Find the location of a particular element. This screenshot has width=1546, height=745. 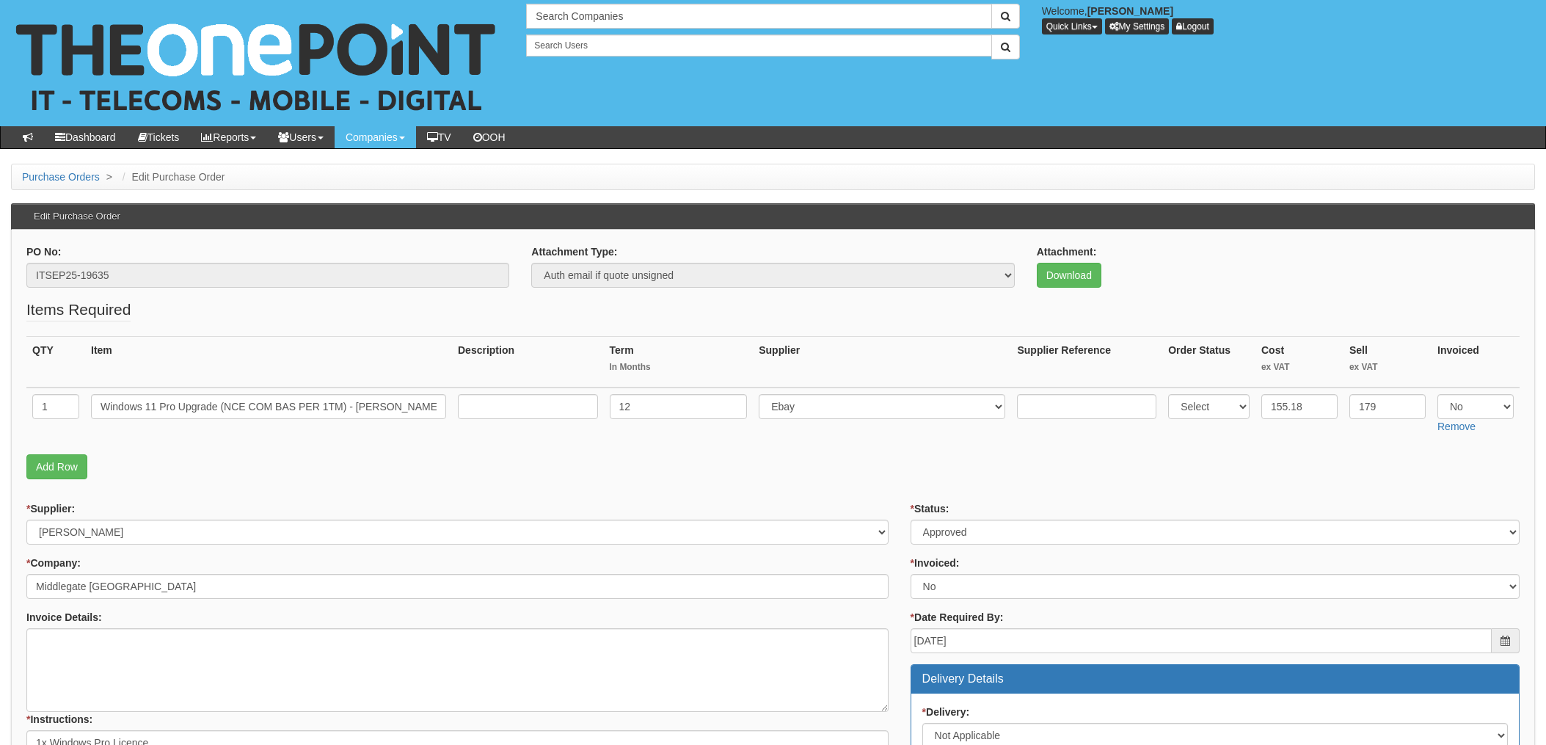

th: Item is located at coordinates (269, 362).